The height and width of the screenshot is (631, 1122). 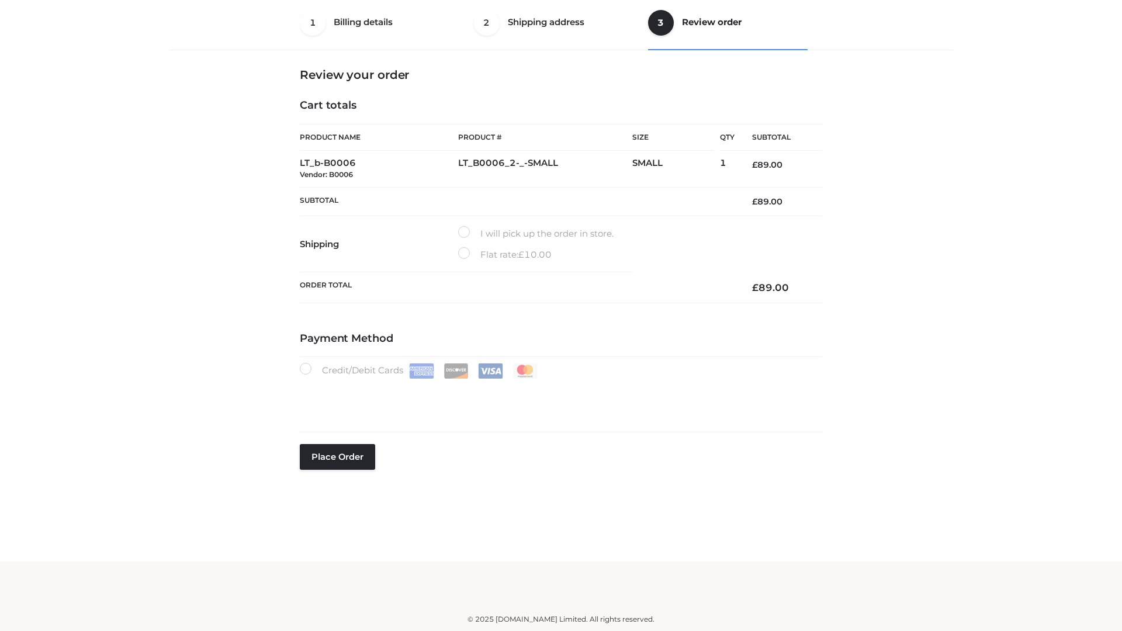 I want to click on small: Vendor: B0006, so click(x=326, y=174).